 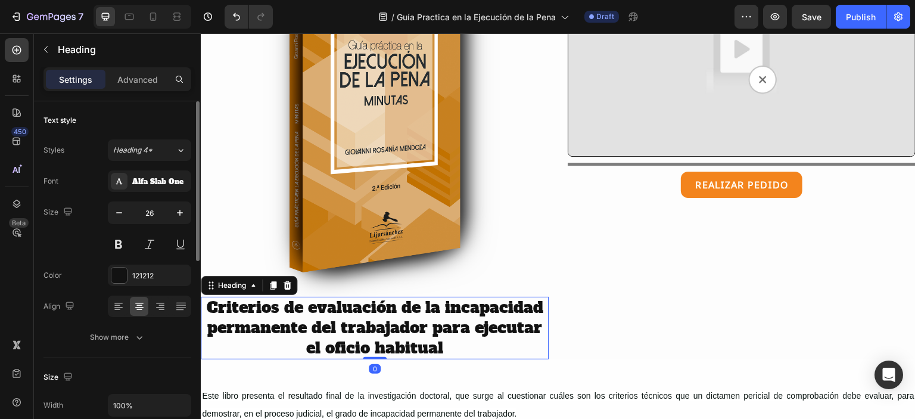 I want to click on div: Width, so click(x=53, y=405).